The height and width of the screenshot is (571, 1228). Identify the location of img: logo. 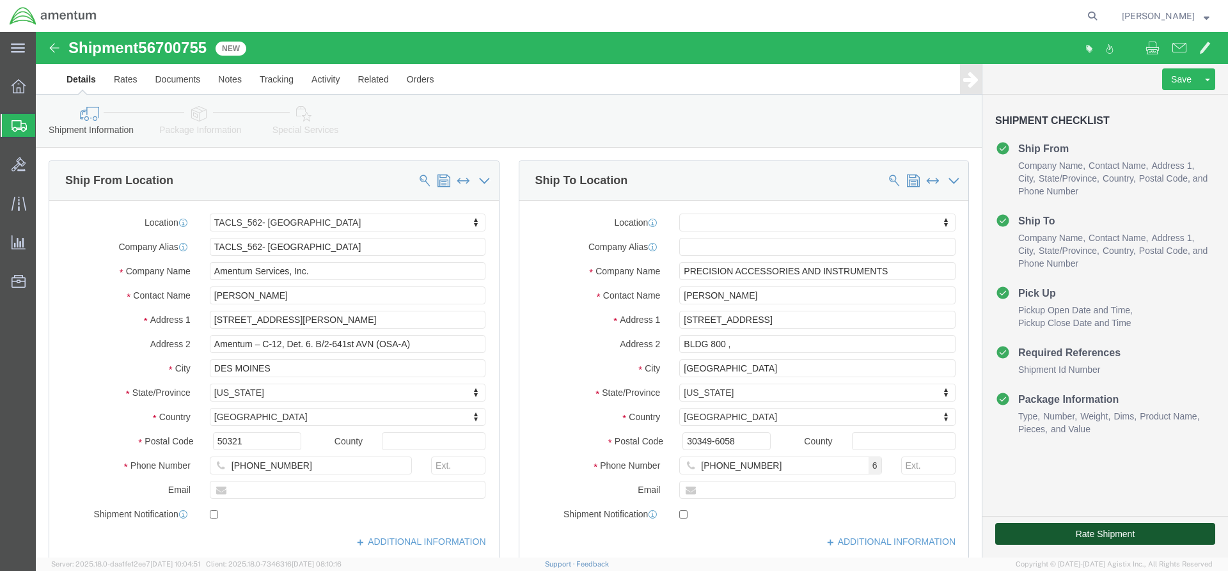
(53, 16).